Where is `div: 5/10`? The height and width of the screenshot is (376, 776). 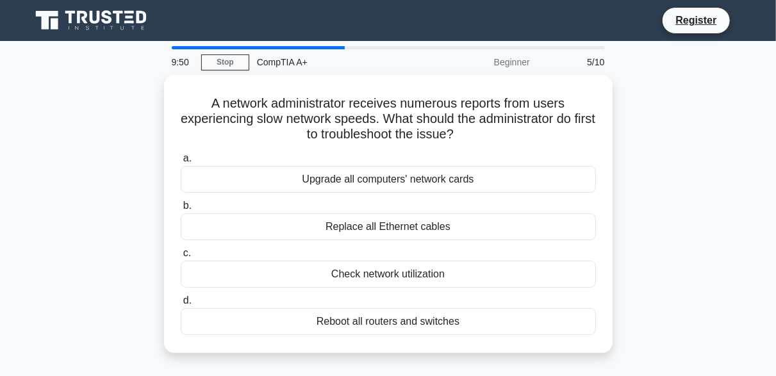
div: 5/10 is located at coordinates (575, 62).